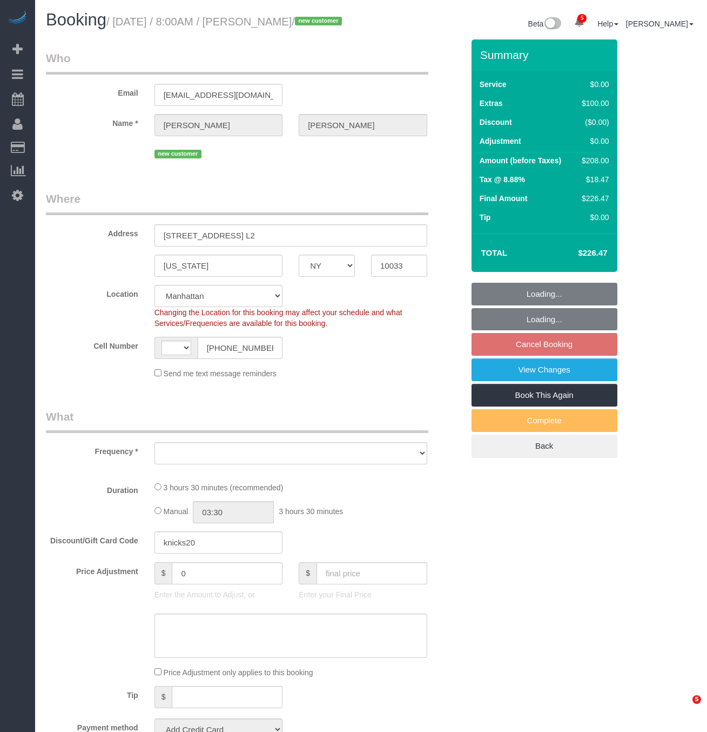 The height and width of the screenshot is (732, 707). I want to click on span: 3 hours 30 minutes, so click(311, 511).